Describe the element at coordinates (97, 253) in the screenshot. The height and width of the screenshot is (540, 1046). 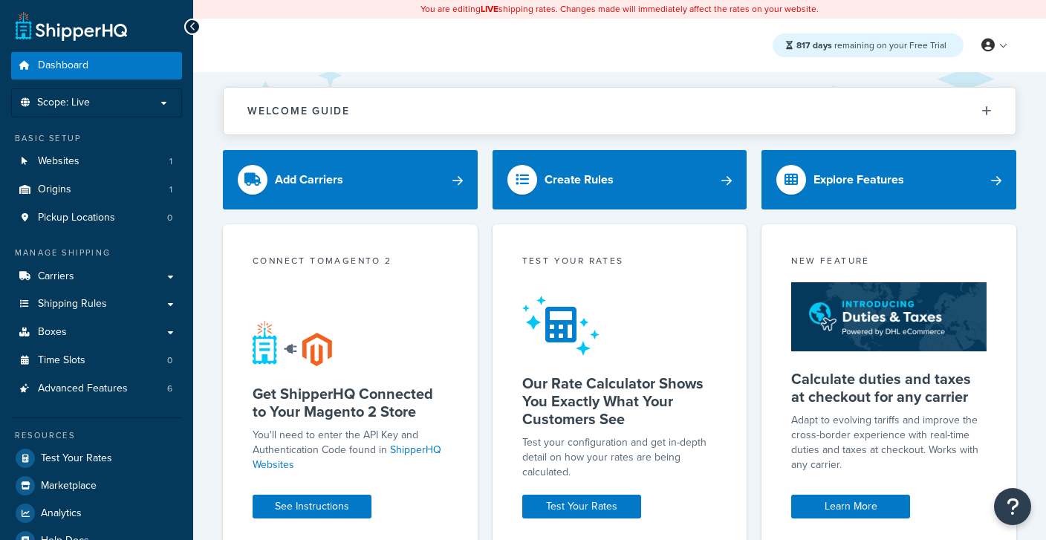
I see `div: Manage Shipping` at that location.